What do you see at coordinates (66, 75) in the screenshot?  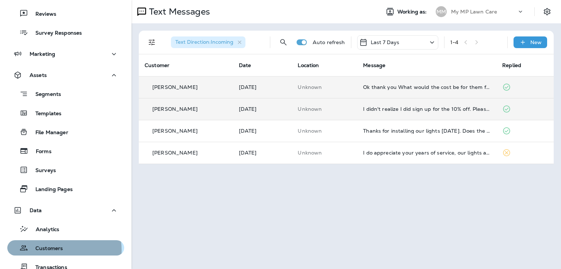 I see `button: Assets` at bounding box center [66, 75].